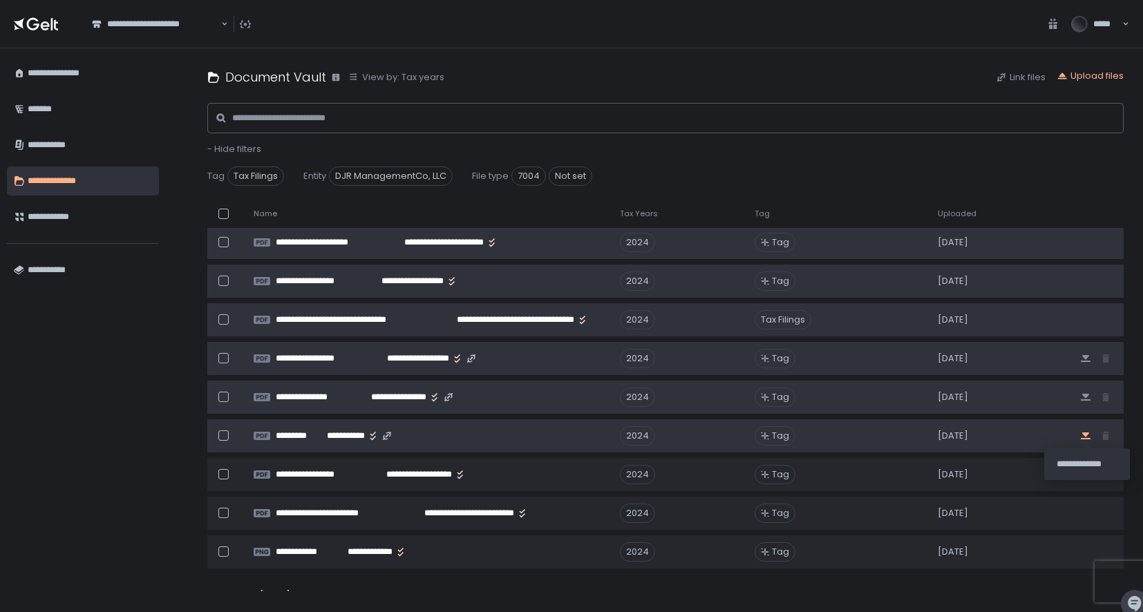 Image resolution: width=1143 pixels, height=612 pixels. What do you see at coordinates (570, 176) in the screenshot?
I see `span: Not set` at bounding box center [570, 176].